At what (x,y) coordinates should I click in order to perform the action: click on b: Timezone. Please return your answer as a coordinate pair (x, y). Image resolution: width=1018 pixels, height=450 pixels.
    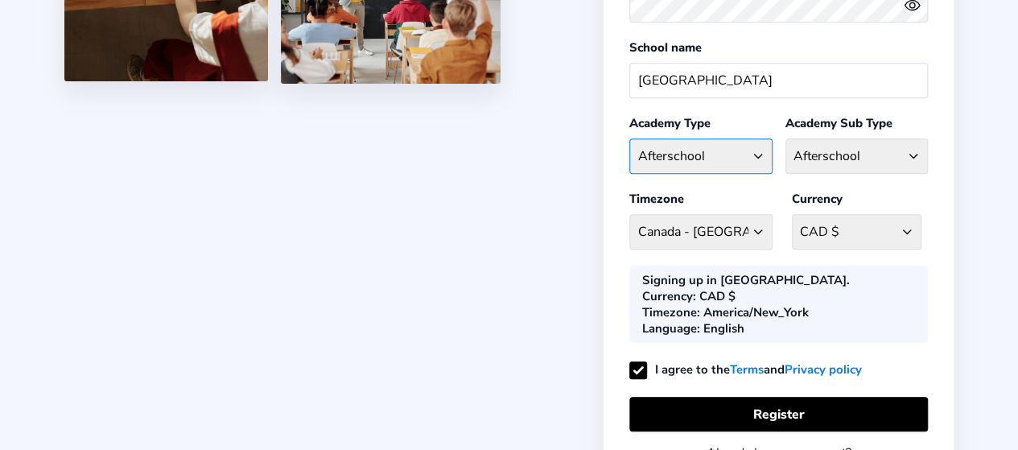
    Looking at the image, I should click on (669, 312).